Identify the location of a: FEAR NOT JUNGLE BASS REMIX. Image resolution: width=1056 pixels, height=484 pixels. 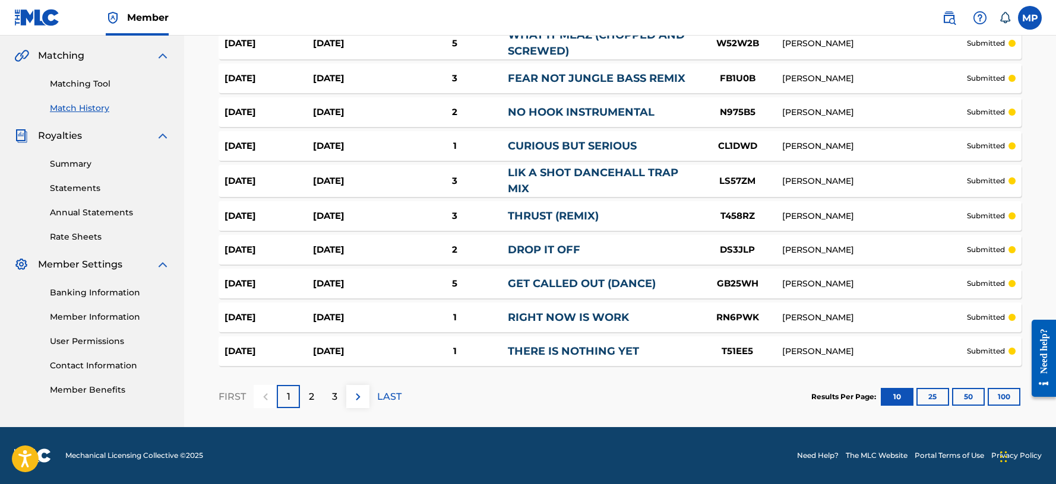
(596, 78).